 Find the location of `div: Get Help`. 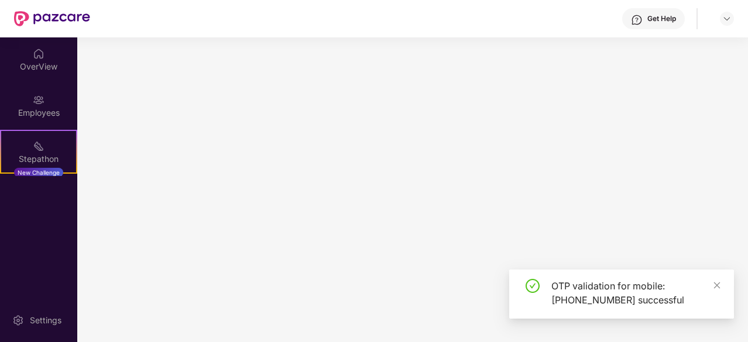

div: Get Help is located at coordinates (661, 19).